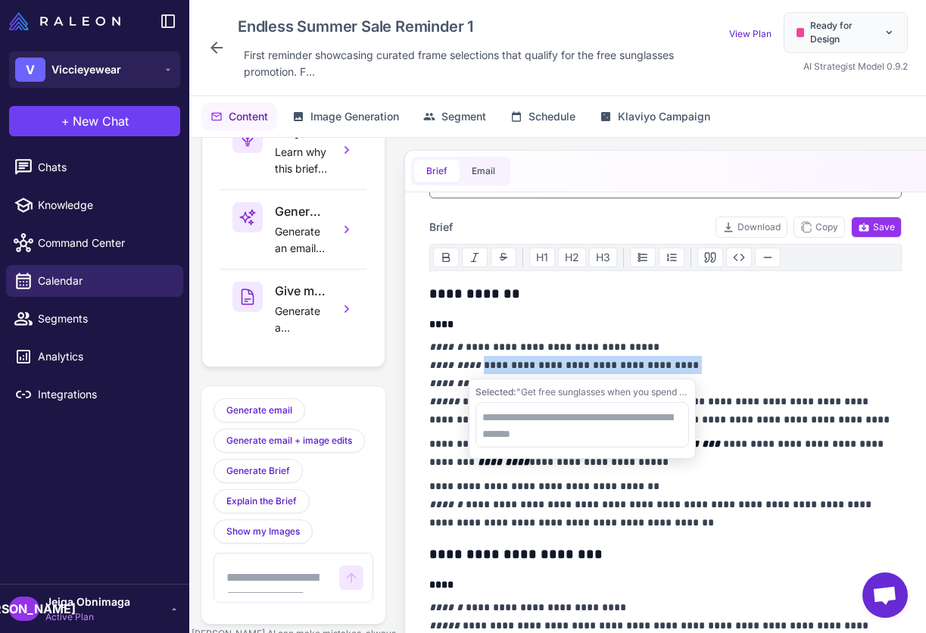  Describe the element at coordinates (95, 319) in the screenshot. I see `a: Segments` at that location.